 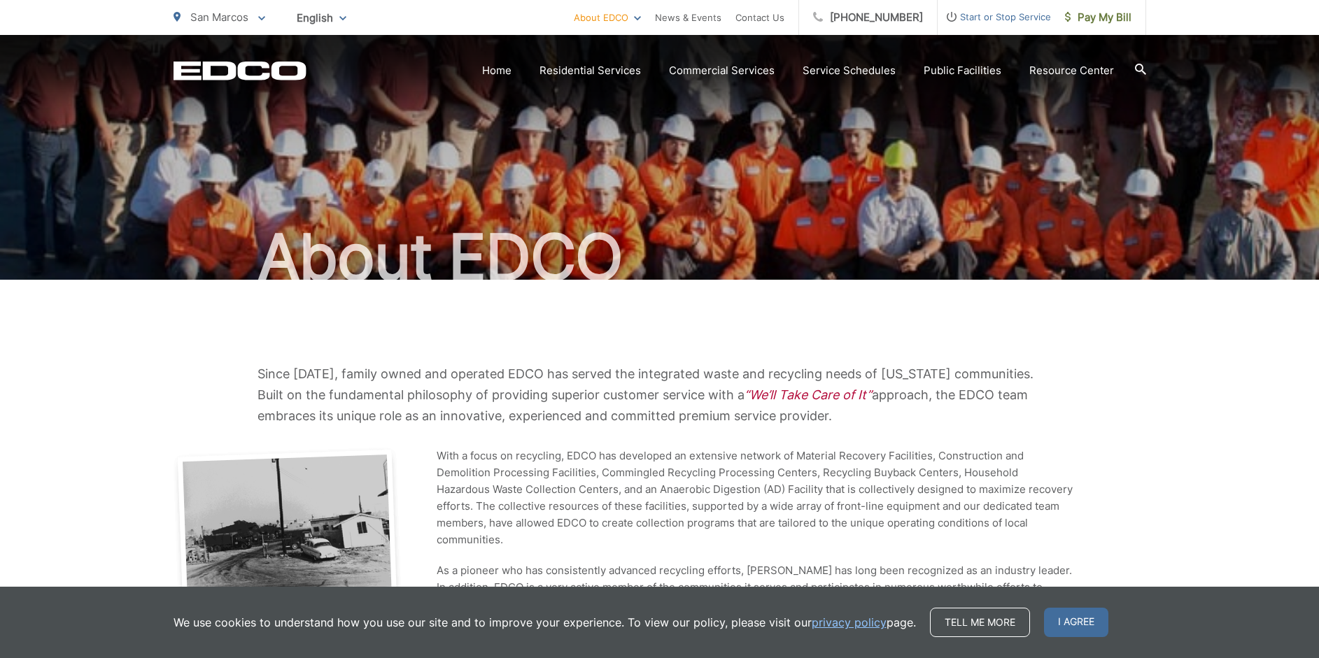 What do you see at coordinates (607, 17) in the screenshot?
I see `a: About EDCO` at bounding box center [607, 17].